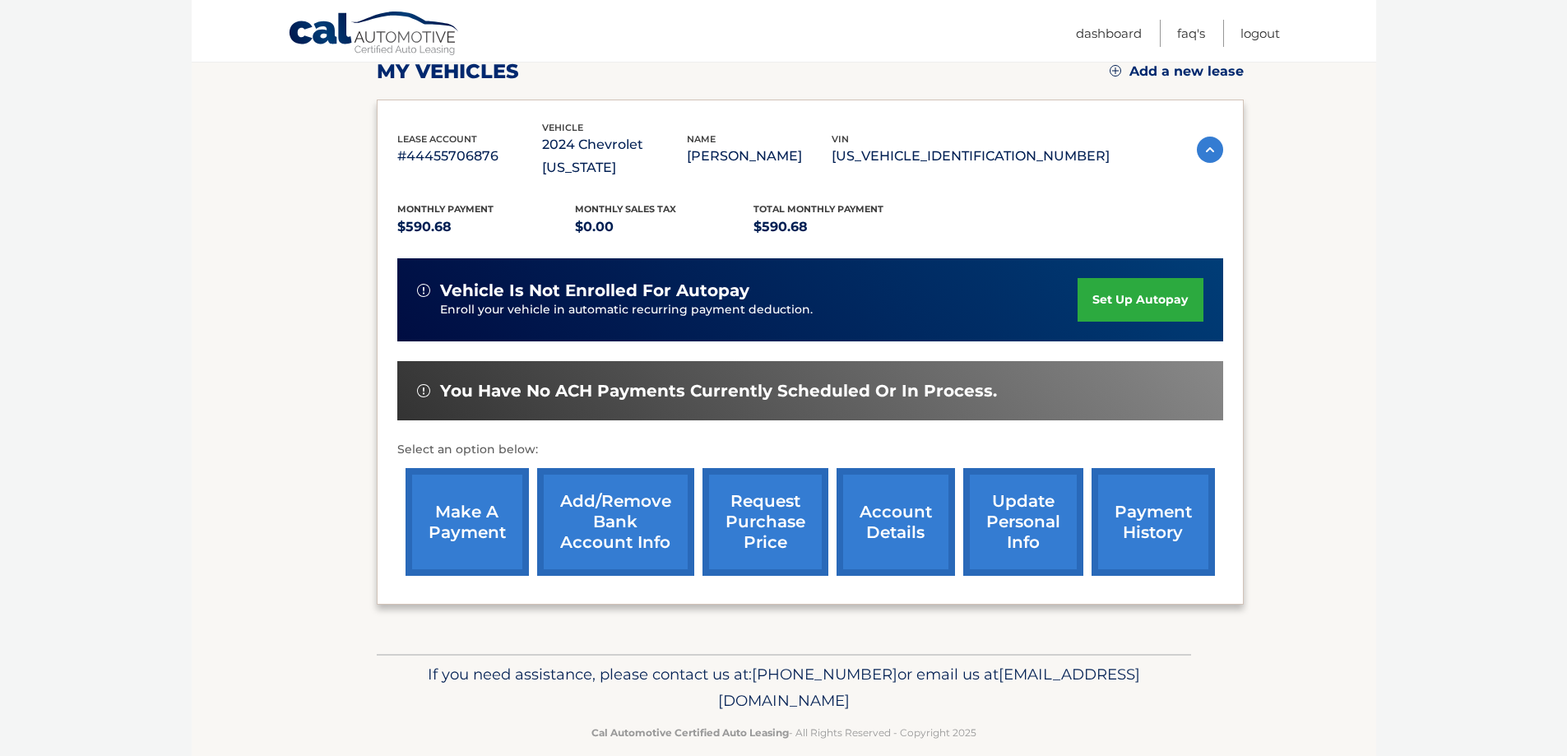 The width and height of the screenshot is (1567, 756). I want to click on a: Cal Automotive, so click(374, 35).